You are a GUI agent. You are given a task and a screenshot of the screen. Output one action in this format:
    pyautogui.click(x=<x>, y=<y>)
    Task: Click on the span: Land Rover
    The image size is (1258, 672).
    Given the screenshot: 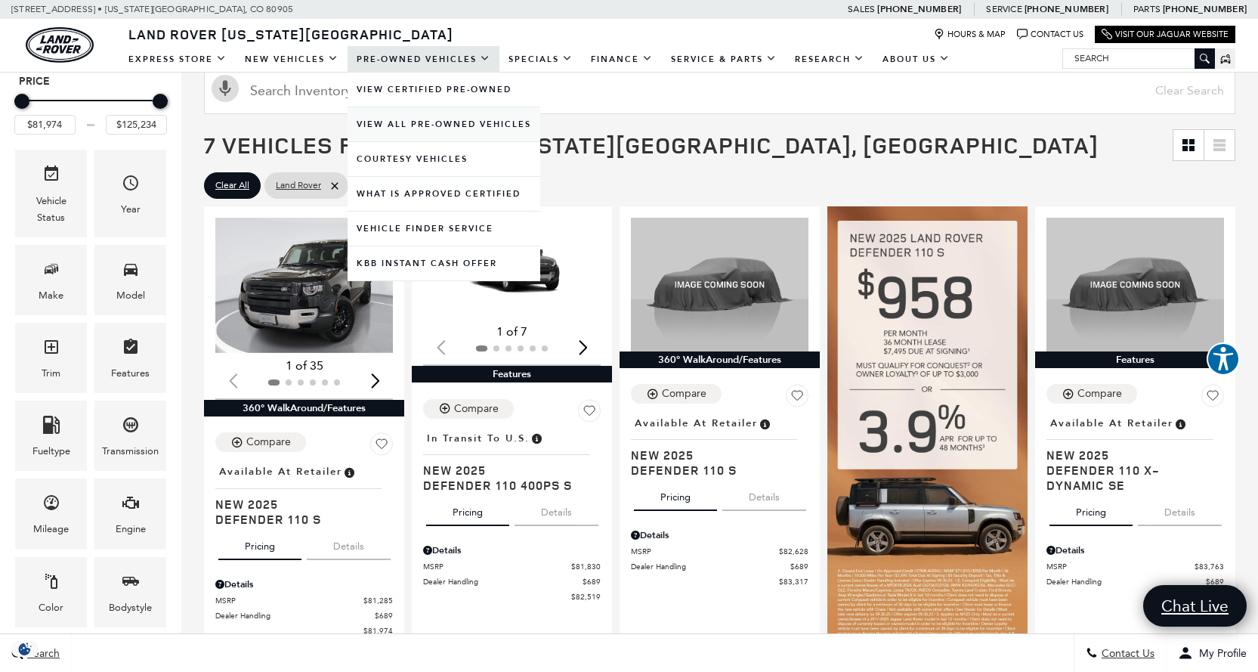 What is the action you would take?
    pyautogui.click(x=299, y=185)
    